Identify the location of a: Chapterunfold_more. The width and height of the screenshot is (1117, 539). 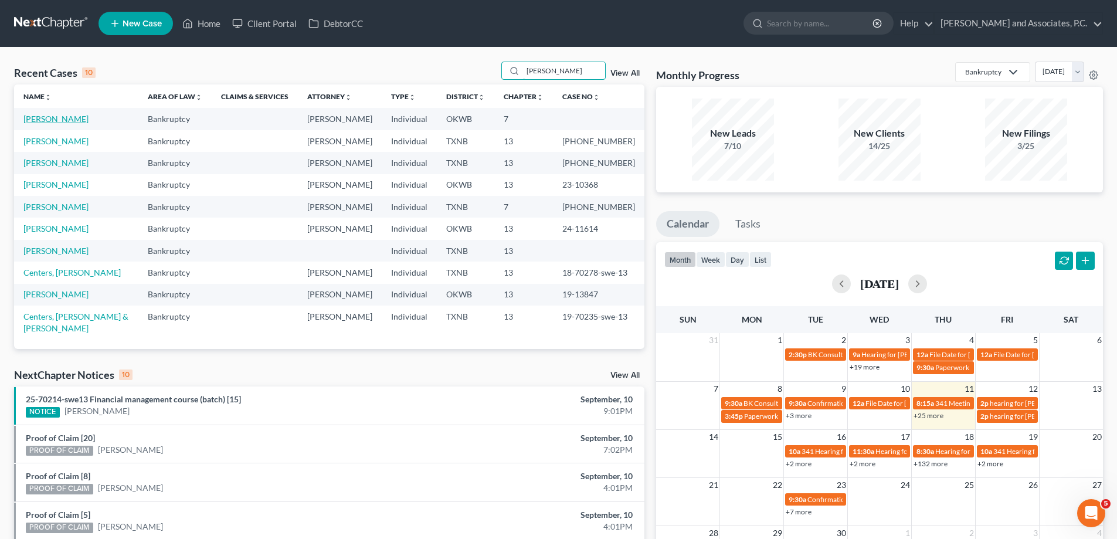
(524, 96).